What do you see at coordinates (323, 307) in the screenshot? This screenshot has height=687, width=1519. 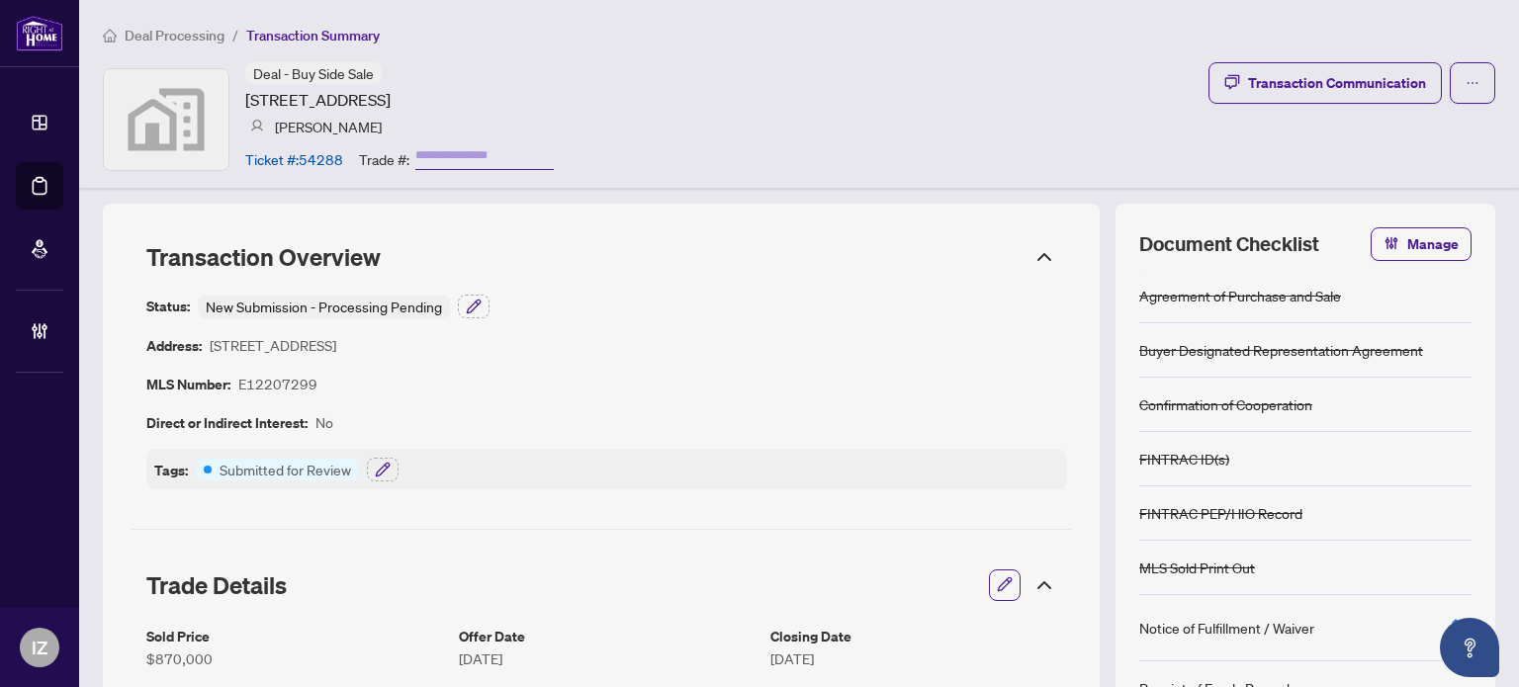 I see `div: New Submission - Processing Pending` at bounding box center [323, 307].